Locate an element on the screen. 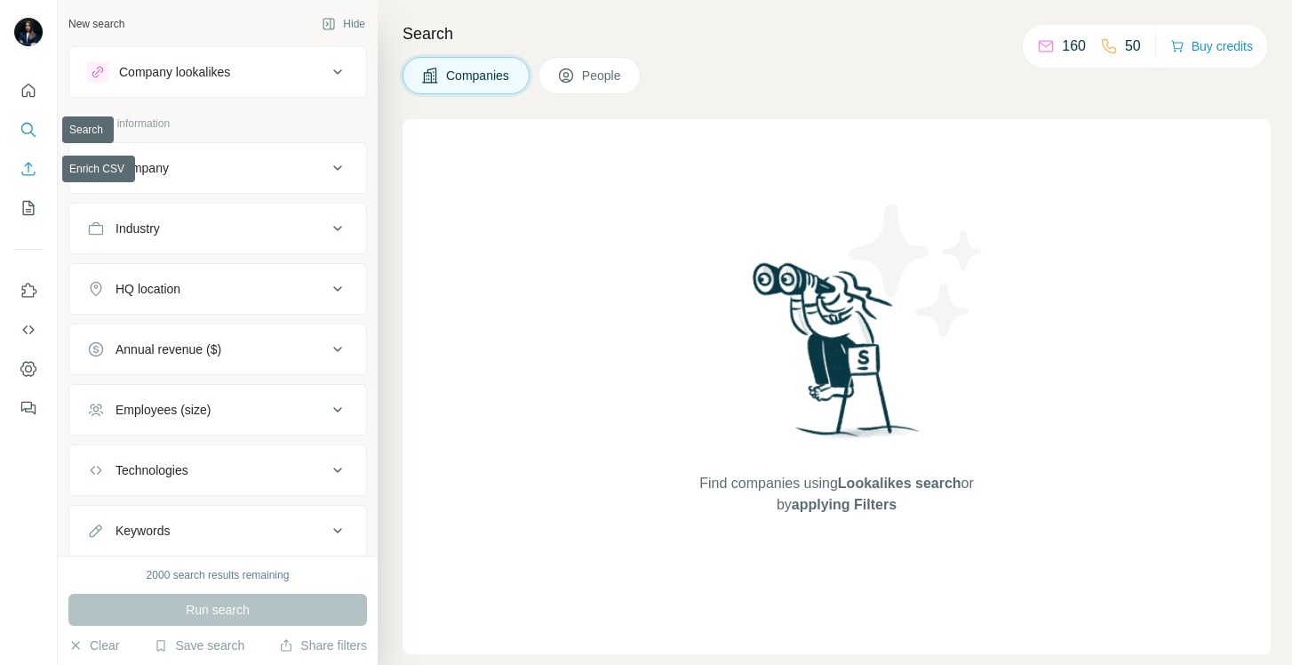 The height and width of the screenshot is (665, 1292). div: Keywords is located at coordinates (142, 531).